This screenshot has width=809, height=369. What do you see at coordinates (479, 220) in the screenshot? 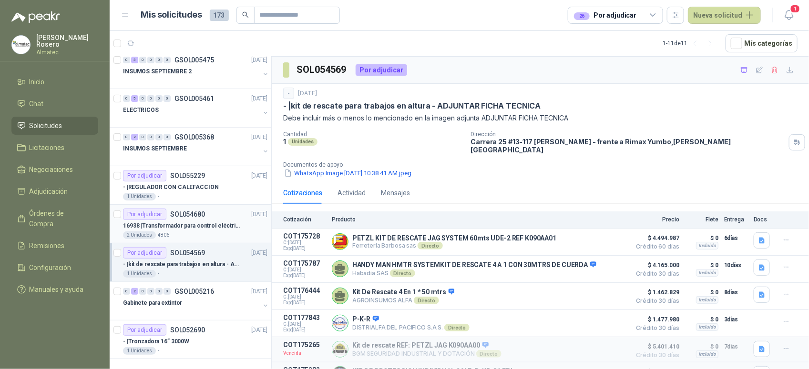
I see `p: Producto` at bounding box center [479, 220].